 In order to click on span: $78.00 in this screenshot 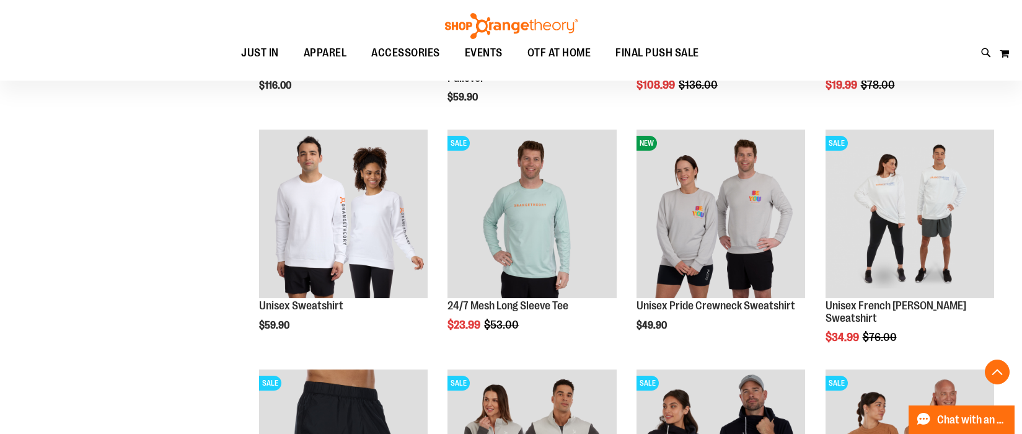, I will do `click(879, 85)`.